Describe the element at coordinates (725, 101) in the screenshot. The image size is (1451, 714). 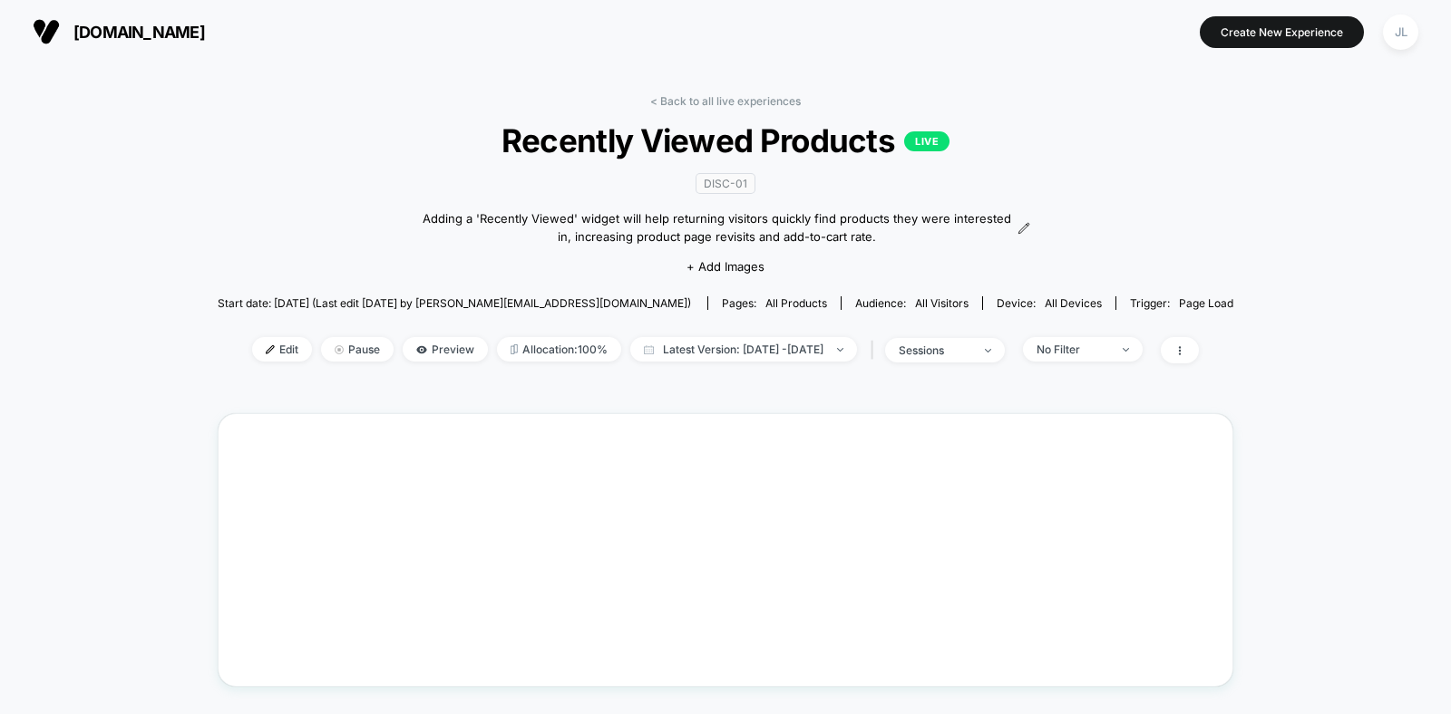
I see `a: < Back to all live experiences` at that location.